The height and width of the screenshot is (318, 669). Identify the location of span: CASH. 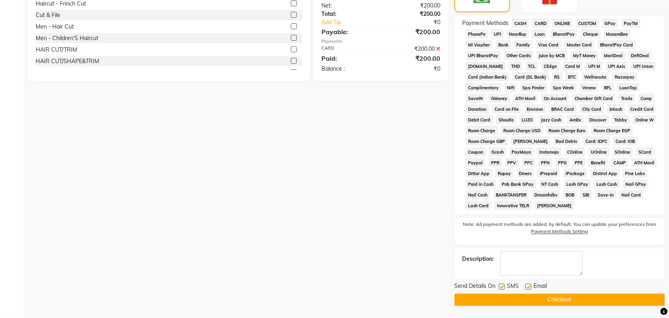
(521, 23).